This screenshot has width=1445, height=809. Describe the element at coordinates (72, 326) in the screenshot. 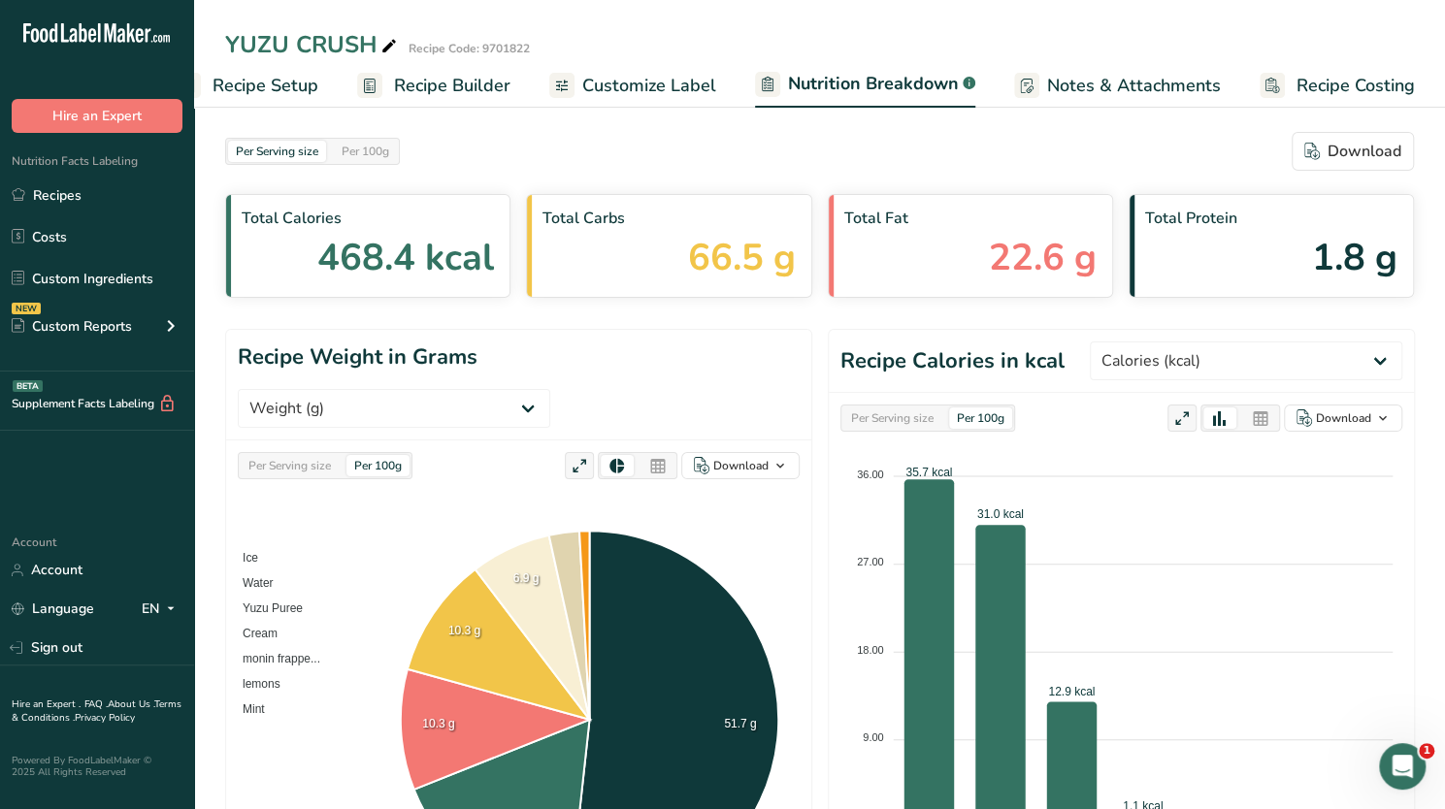

I see `div: Custom Reports` at that location.